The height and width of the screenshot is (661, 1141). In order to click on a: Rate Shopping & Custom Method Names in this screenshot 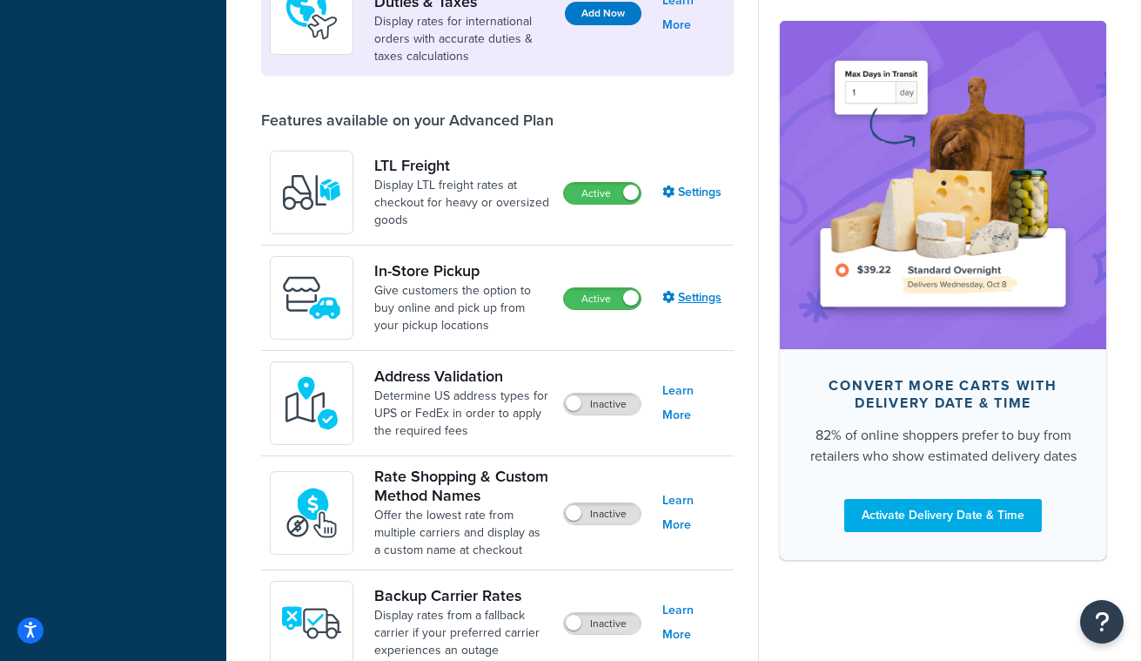, I will do `click(461, 486)`.